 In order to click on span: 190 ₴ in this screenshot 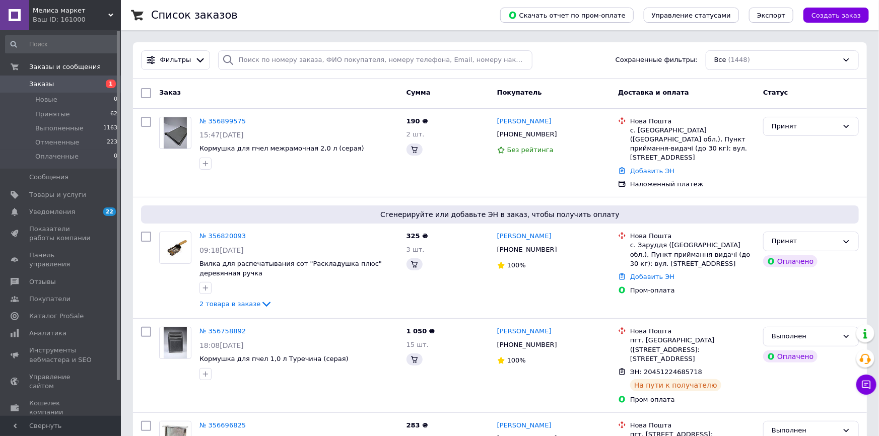, I will do `click(417, 121)`.